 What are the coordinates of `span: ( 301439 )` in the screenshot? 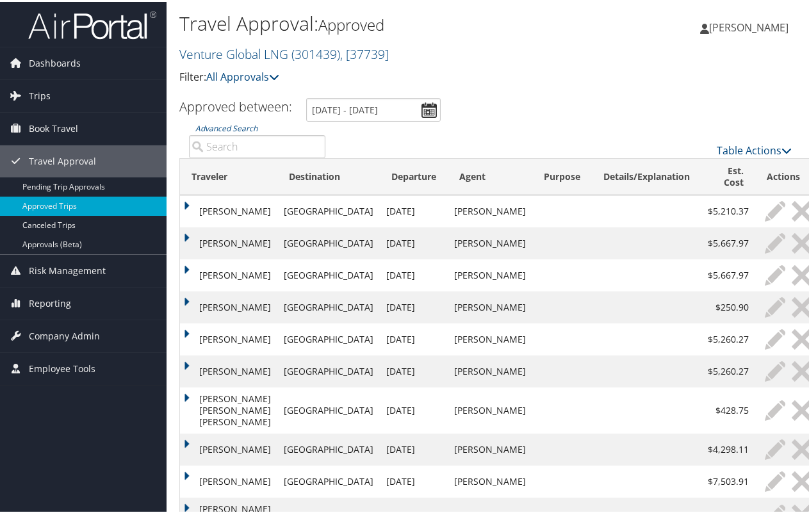 It's located at (316, 52).